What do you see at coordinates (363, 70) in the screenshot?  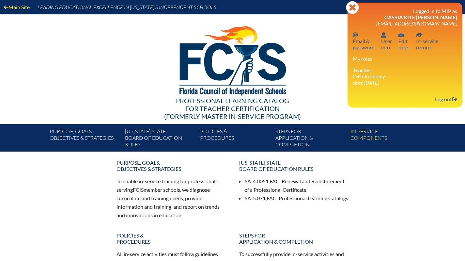 I see `span: Teacher` at bounding box center [363, 70].